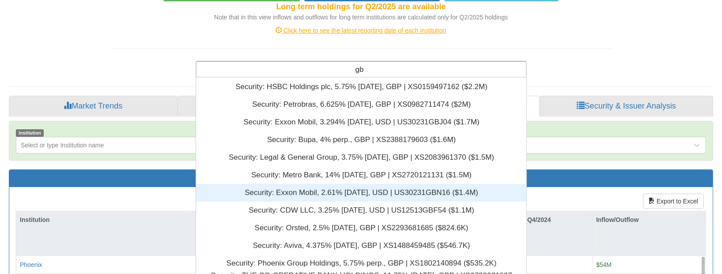  I want to click on h3: Total Holdings per Institution, so click(361, 178).